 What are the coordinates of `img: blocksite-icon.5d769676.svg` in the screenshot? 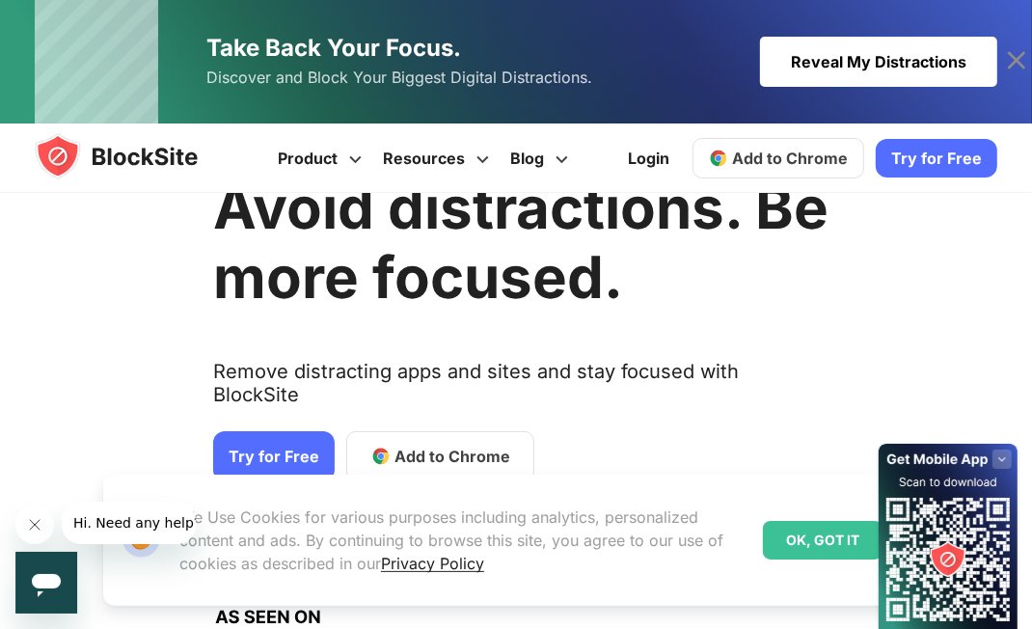 It's located at (135, 156).